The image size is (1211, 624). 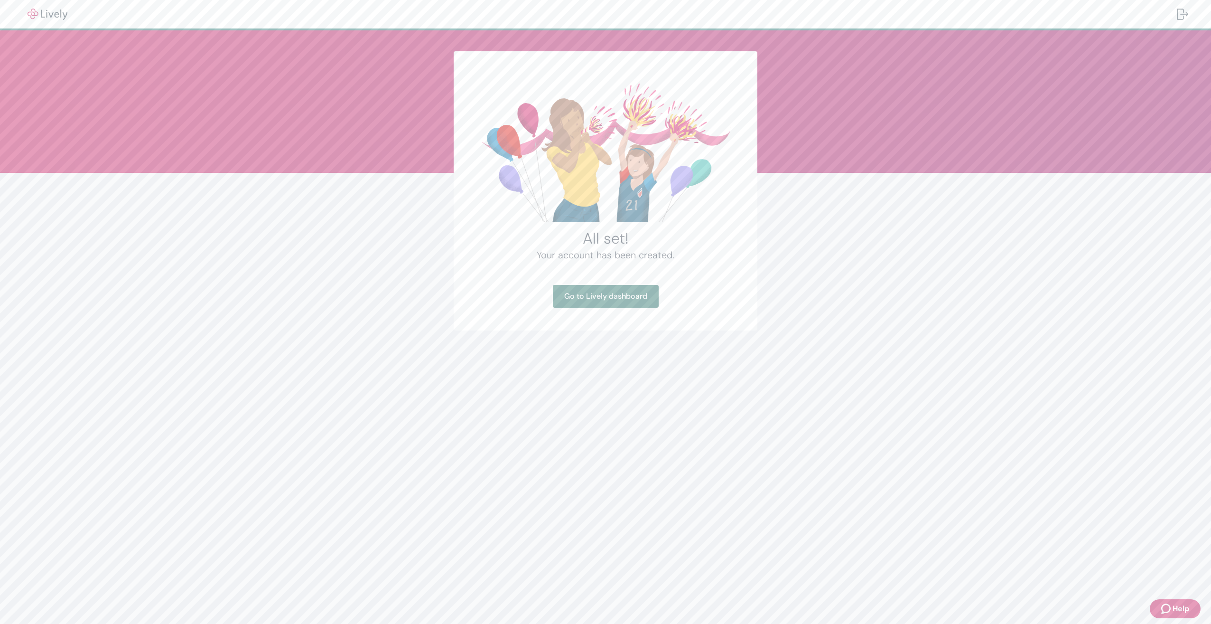 What do you see at coordinates (1183, 14) in the screenshot?
I see `button: Log out` at bounding box center [1183, 14].